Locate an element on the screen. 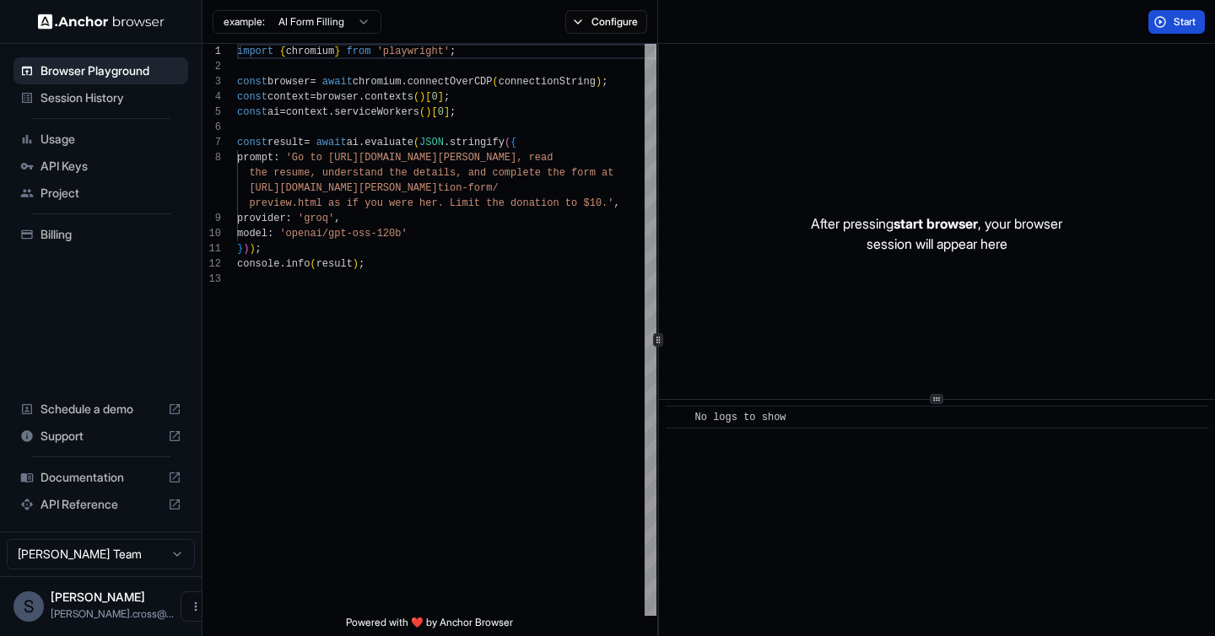 This screenshot has width=1215, height=636. div: 12 is located at coordinates (212, 264).